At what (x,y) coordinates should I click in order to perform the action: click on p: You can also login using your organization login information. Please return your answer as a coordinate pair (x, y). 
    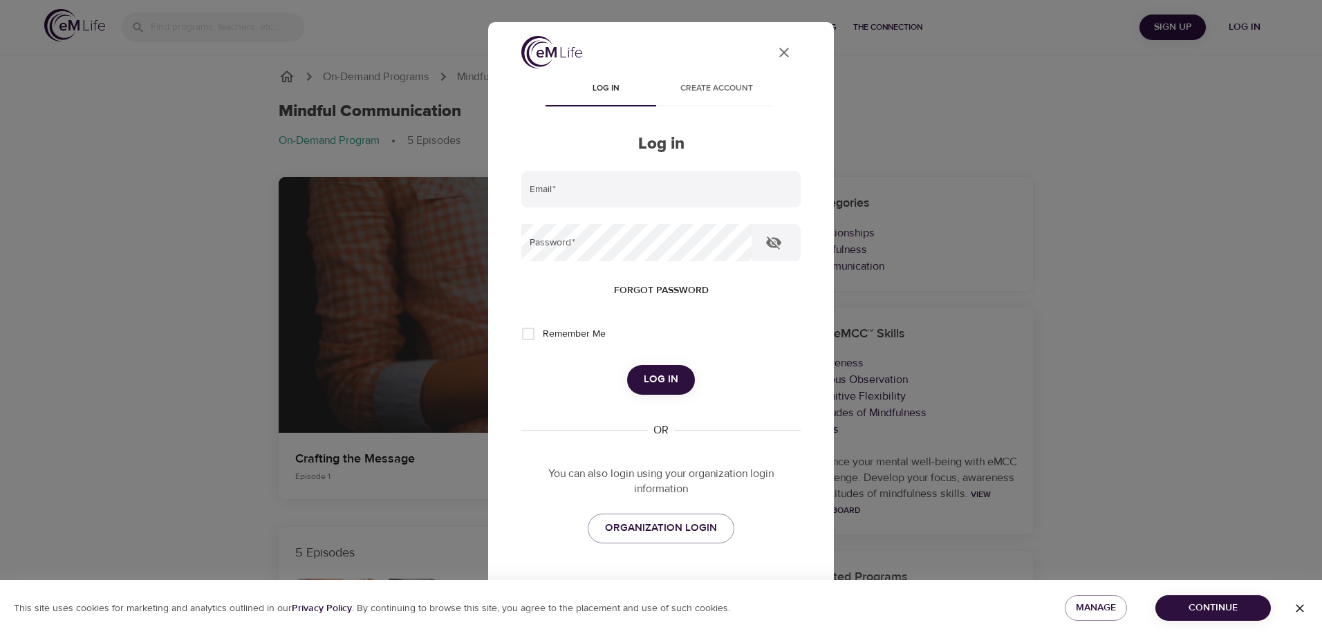
    Looking at the image, I should click on (661, 482).